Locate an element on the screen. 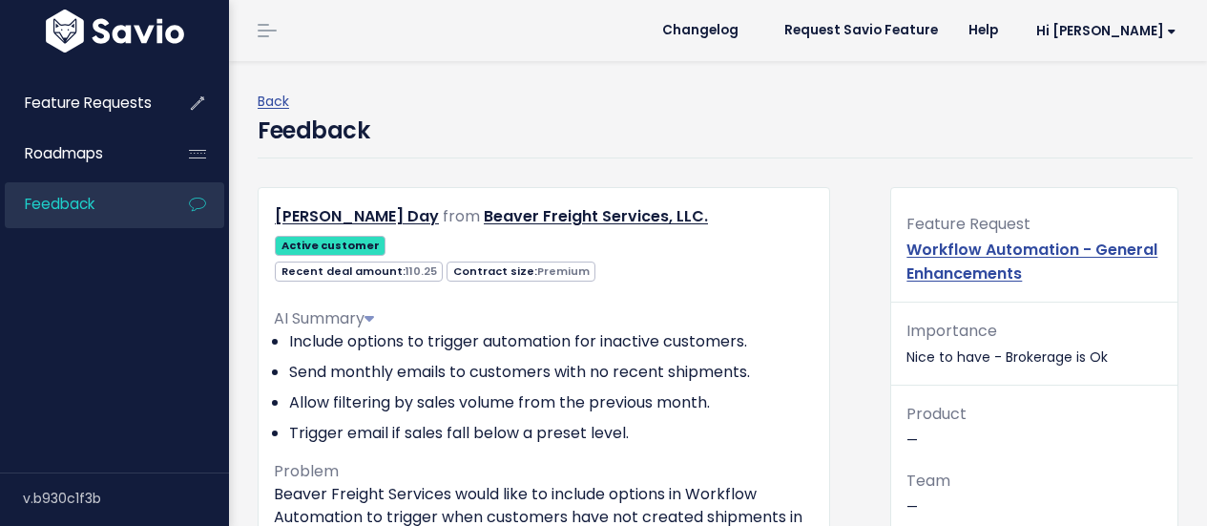 The height and width of the screenshot is (526, 1207). li: Allow filtering by sales volume from the previous month. is located at coordinates (552, 403).